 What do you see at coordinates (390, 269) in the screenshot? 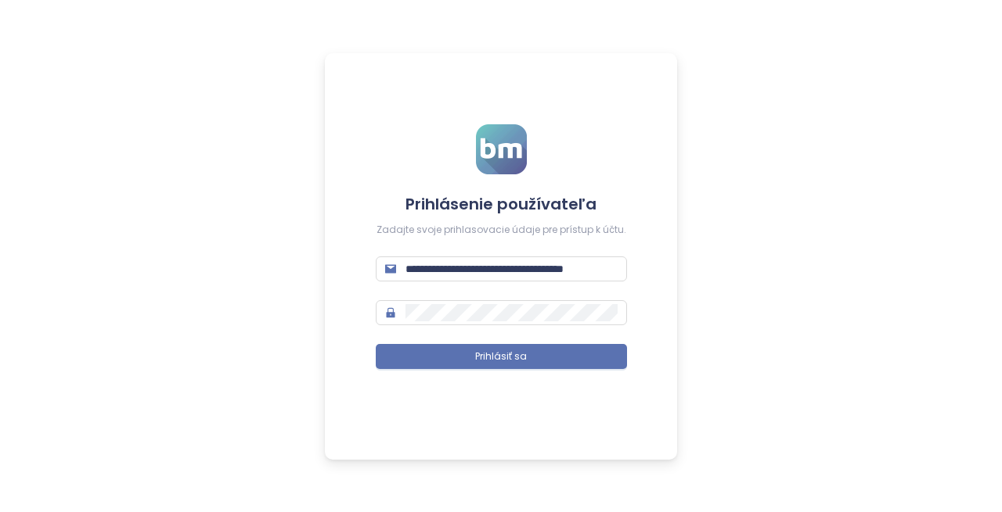
I see `span: mail` at bounding box center [390, 269].